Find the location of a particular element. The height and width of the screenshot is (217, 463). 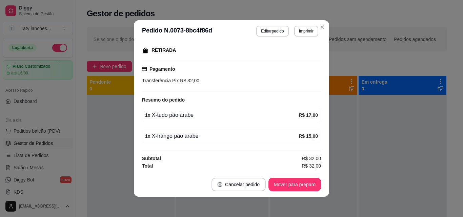

div: X-frango pão árabe is located at coordinates (222, 136).